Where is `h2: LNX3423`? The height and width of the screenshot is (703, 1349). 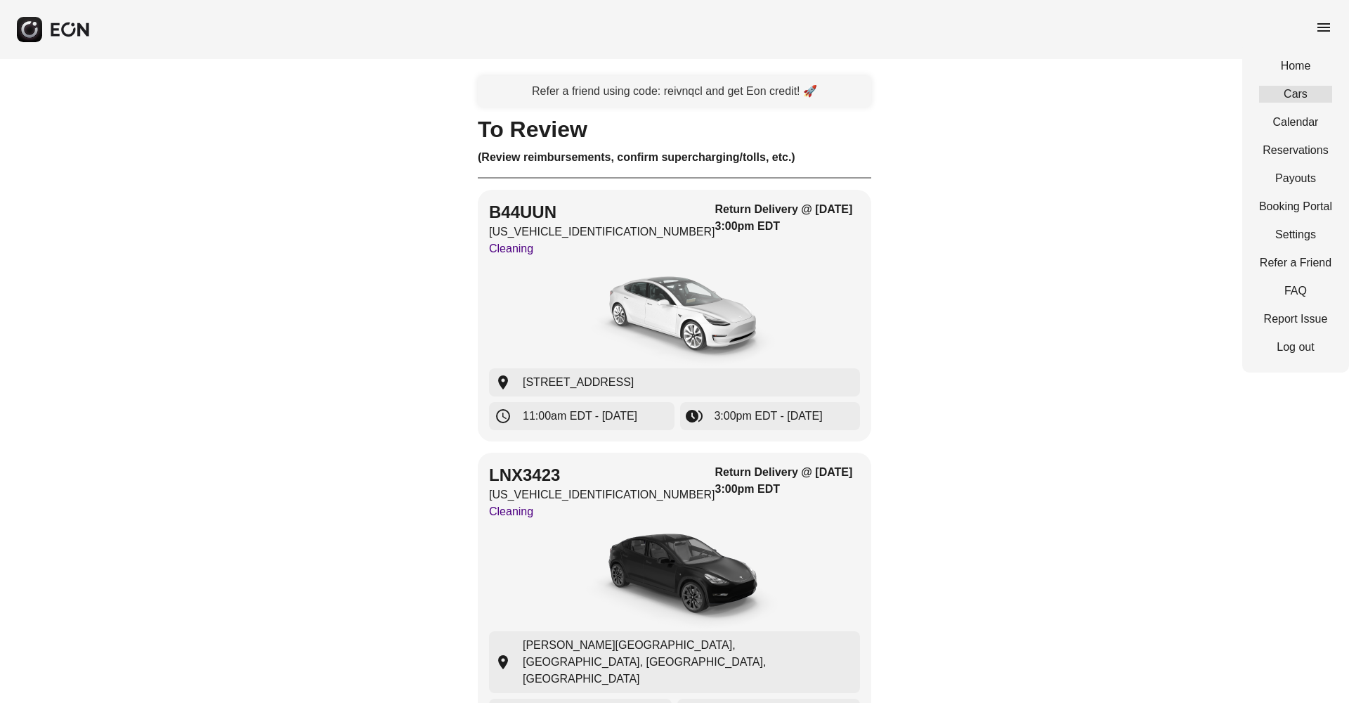 h2: LNX3423 is located at coordinates (602, 475).